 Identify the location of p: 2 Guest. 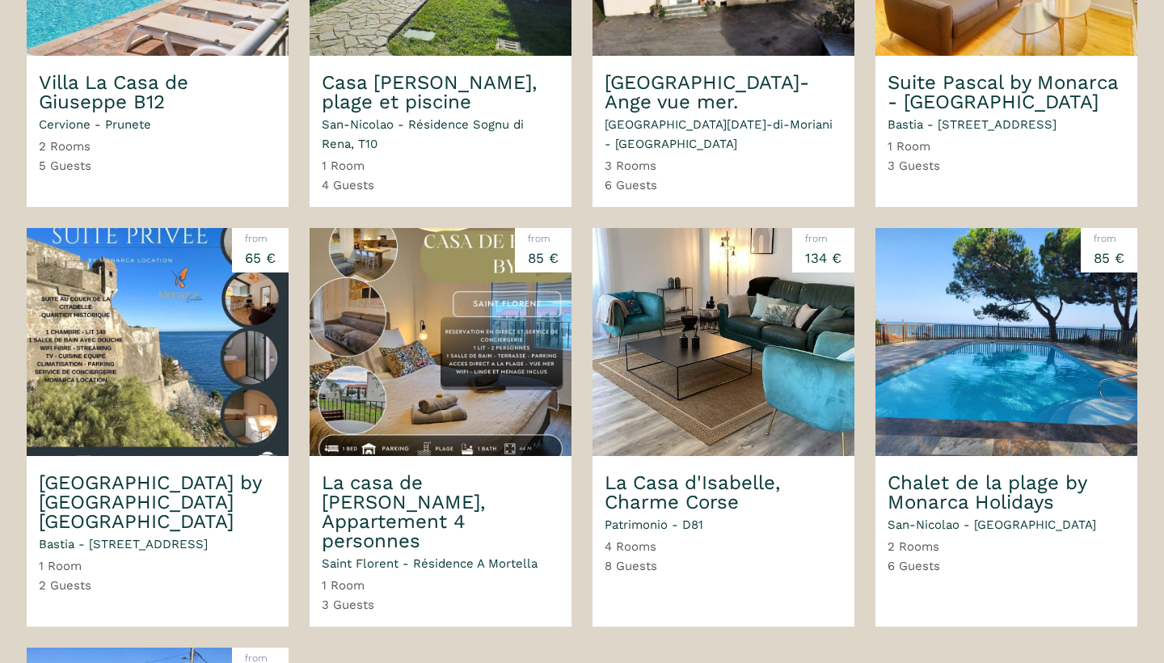
(65, 585).